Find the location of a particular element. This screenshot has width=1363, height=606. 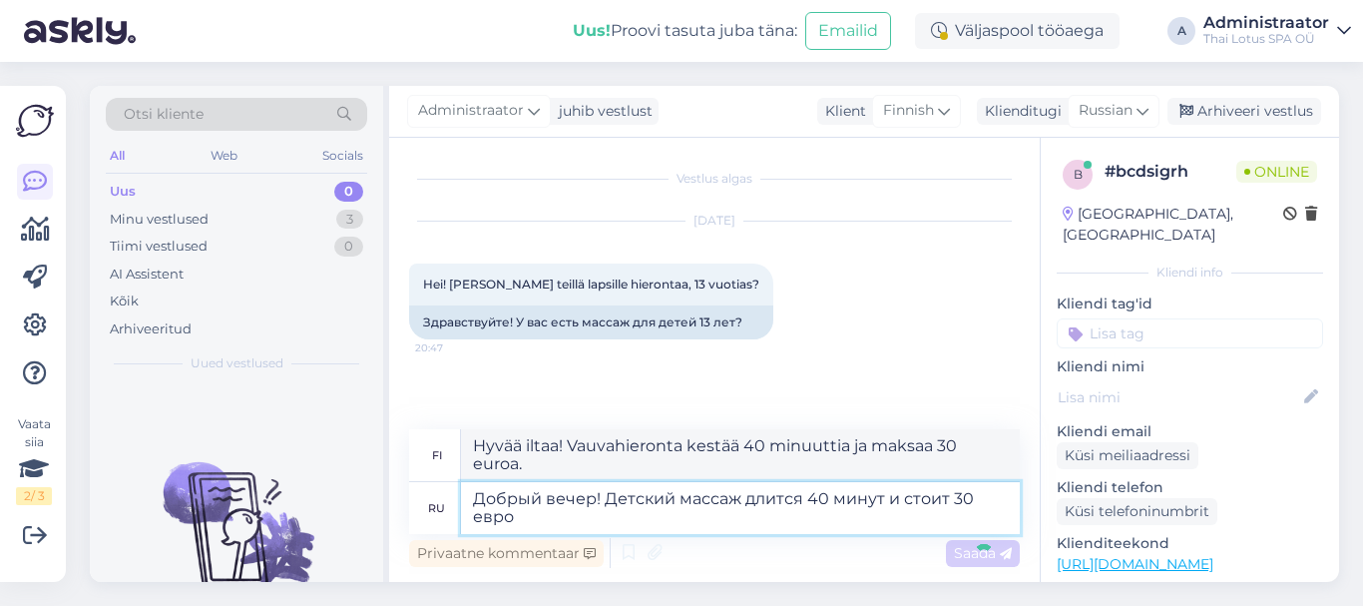

p: Kliendi email is located at coordinates (1189, 431).